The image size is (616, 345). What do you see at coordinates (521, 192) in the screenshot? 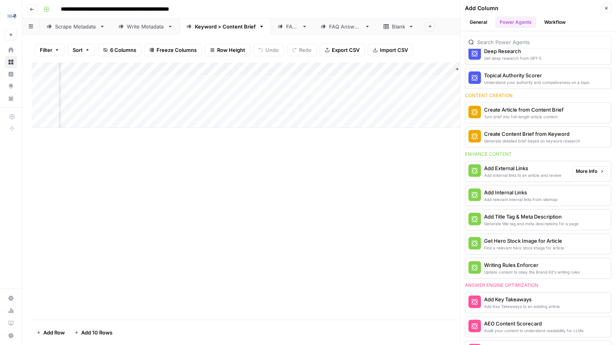
I see `div: Add Internal Links` at bounding box center [521, 192].